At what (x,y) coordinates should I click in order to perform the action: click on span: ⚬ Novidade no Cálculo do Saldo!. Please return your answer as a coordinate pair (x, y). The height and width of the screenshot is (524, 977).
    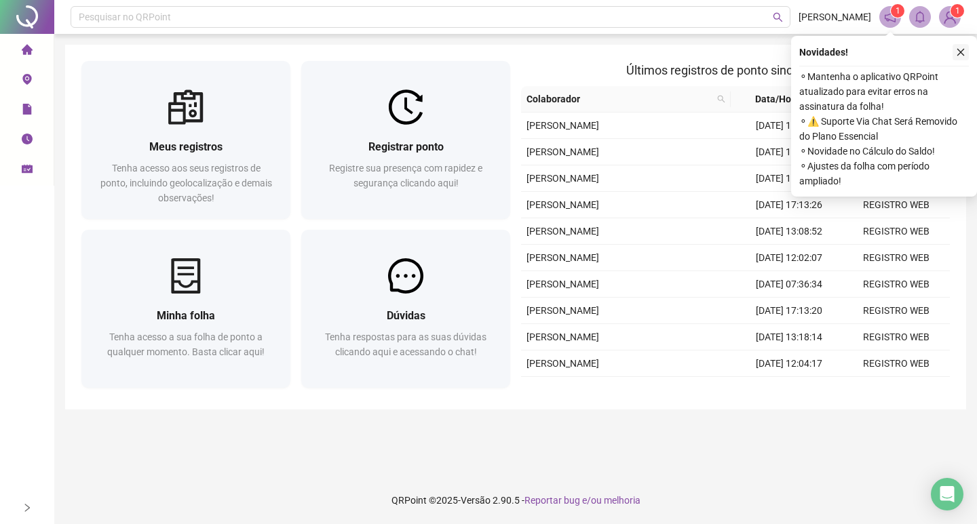
    Looking at the image, I should click on (884, 151).